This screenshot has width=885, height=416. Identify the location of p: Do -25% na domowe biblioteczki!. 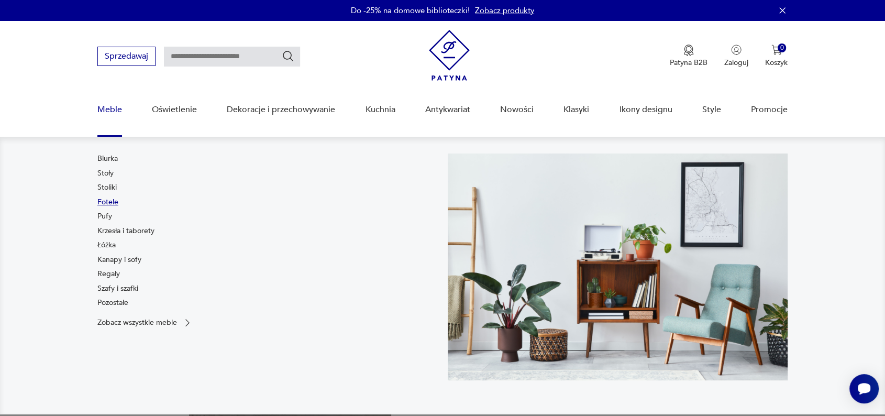
(410, 10).